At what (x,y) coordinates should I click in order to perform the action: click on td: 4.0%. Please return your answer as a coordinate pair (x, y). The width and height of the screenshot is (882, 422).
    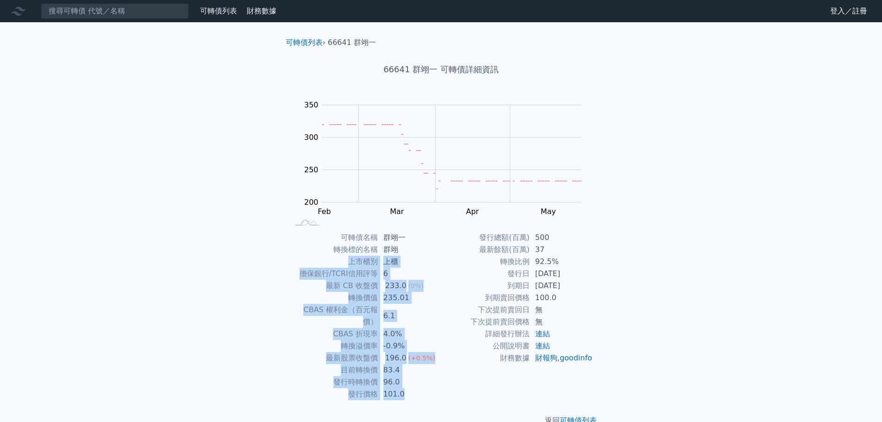
    Looking at the image, I should click on (409, 334).